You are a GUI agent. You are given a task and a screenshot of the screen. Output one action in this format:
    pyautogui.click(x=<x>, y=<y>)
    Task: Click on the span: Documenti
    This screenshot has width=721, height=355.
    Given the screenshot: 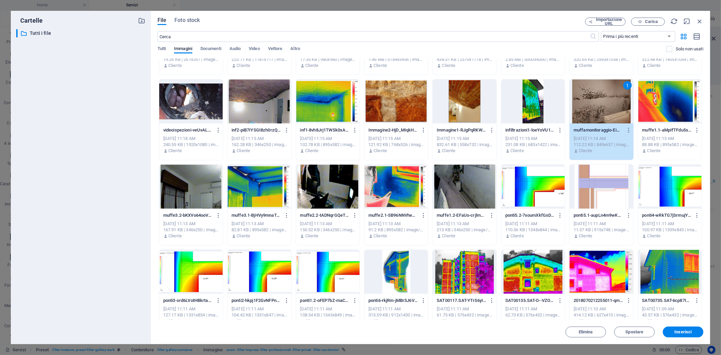 What is the action you would take?
    pyautogui.click(x=211, y=49)
    